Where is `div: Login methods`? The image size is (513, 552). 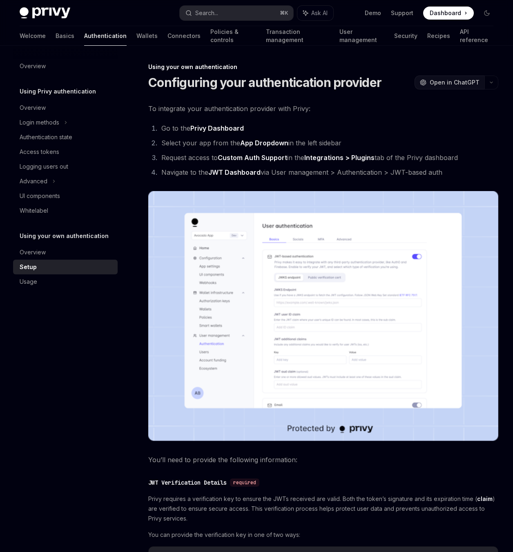
div: Login methods is located at coordinates (39, 122).